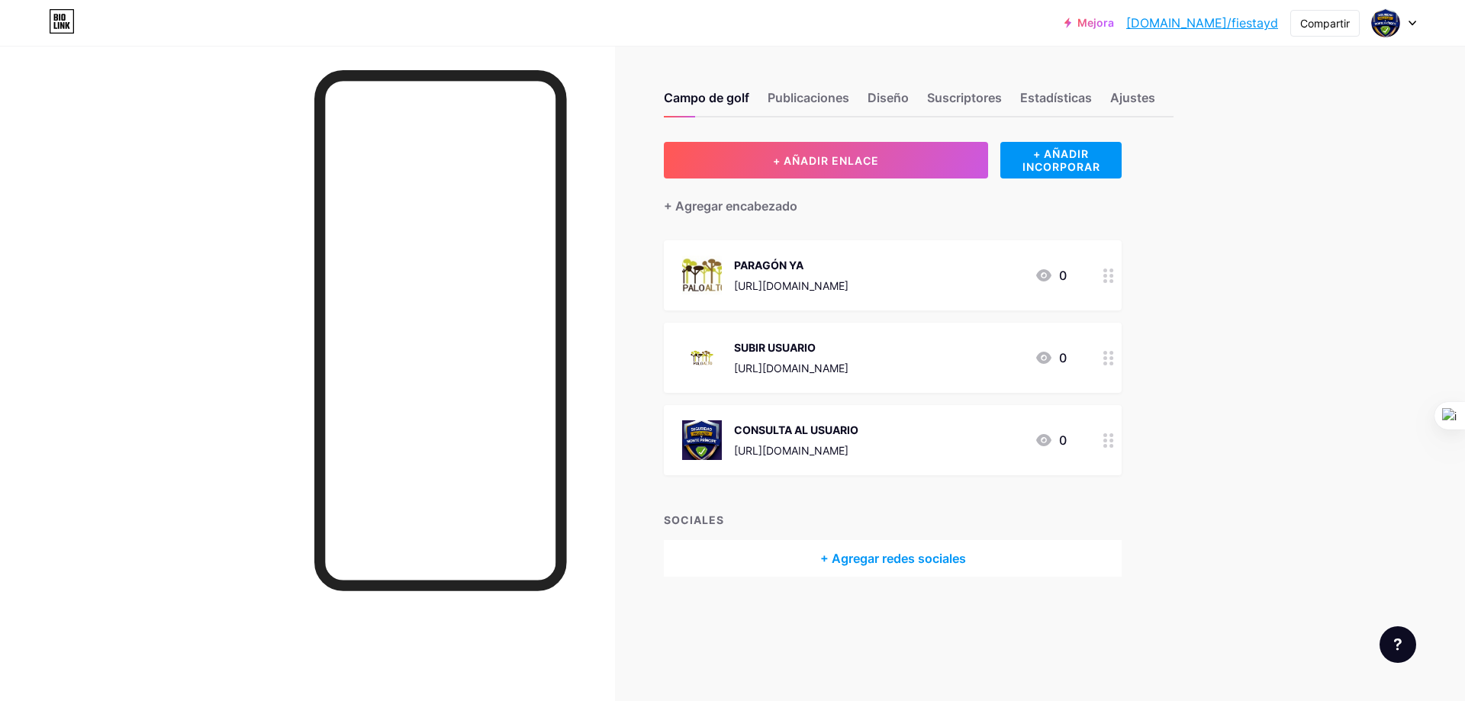 Image resolution: width=1465 pixels, height=701 pixels. Describe the element at coordinates (1386, 23) in the screenshot. I see `img: Fiestaydetalles Monreria` at that location.